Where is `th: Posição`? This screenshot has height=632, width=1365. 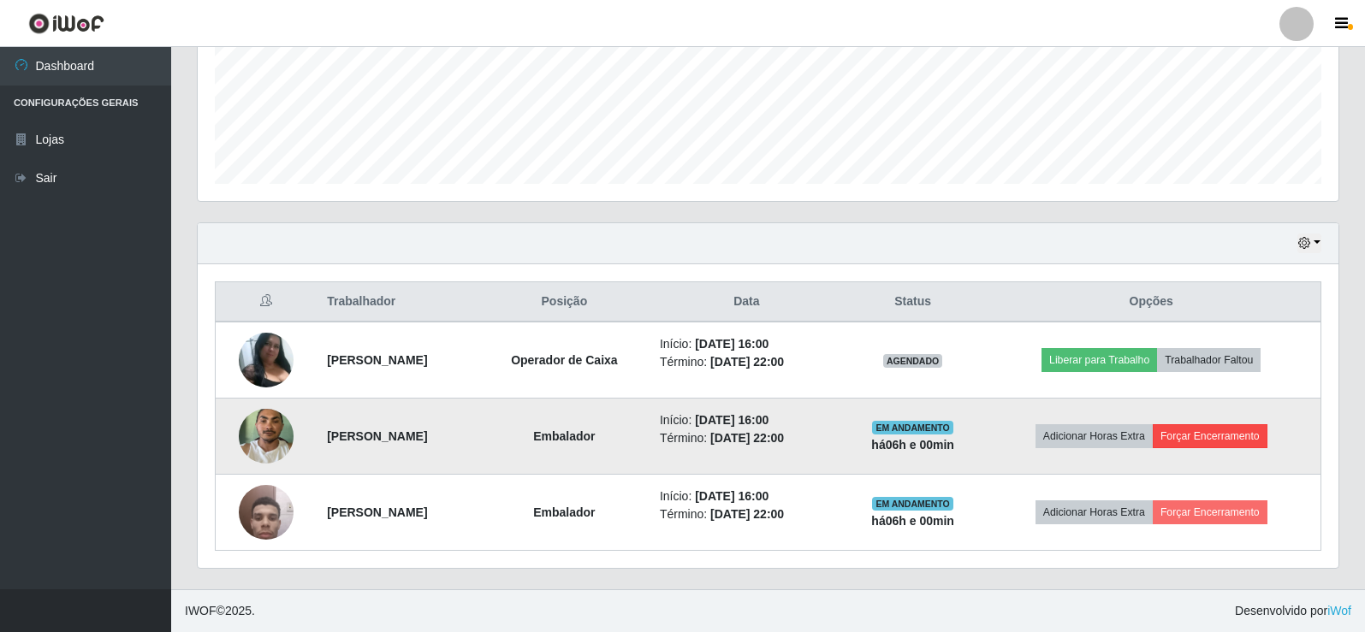 th: Posição is located at coordinates (564, 302).